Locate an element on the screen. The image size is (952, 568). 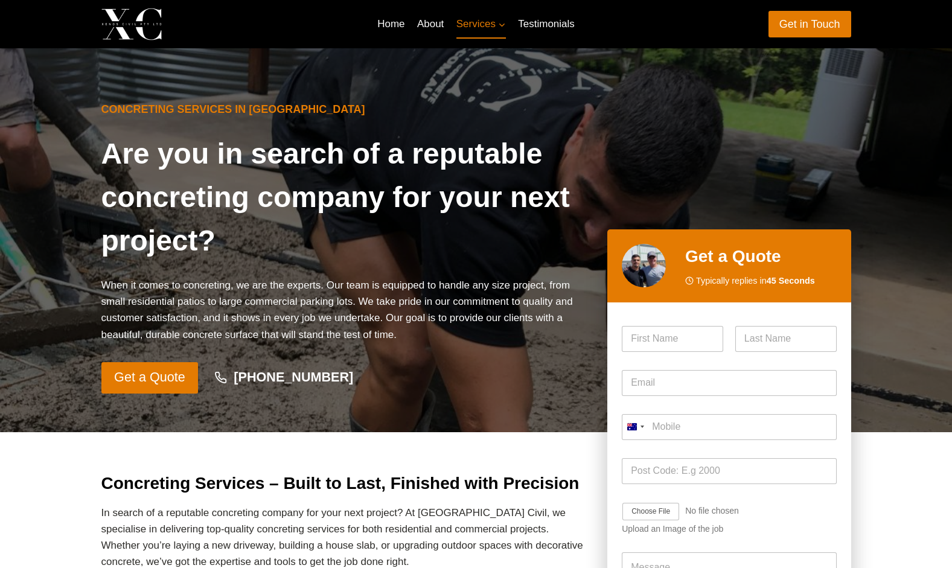
input: Mobile is located at coordinates (728, 427).